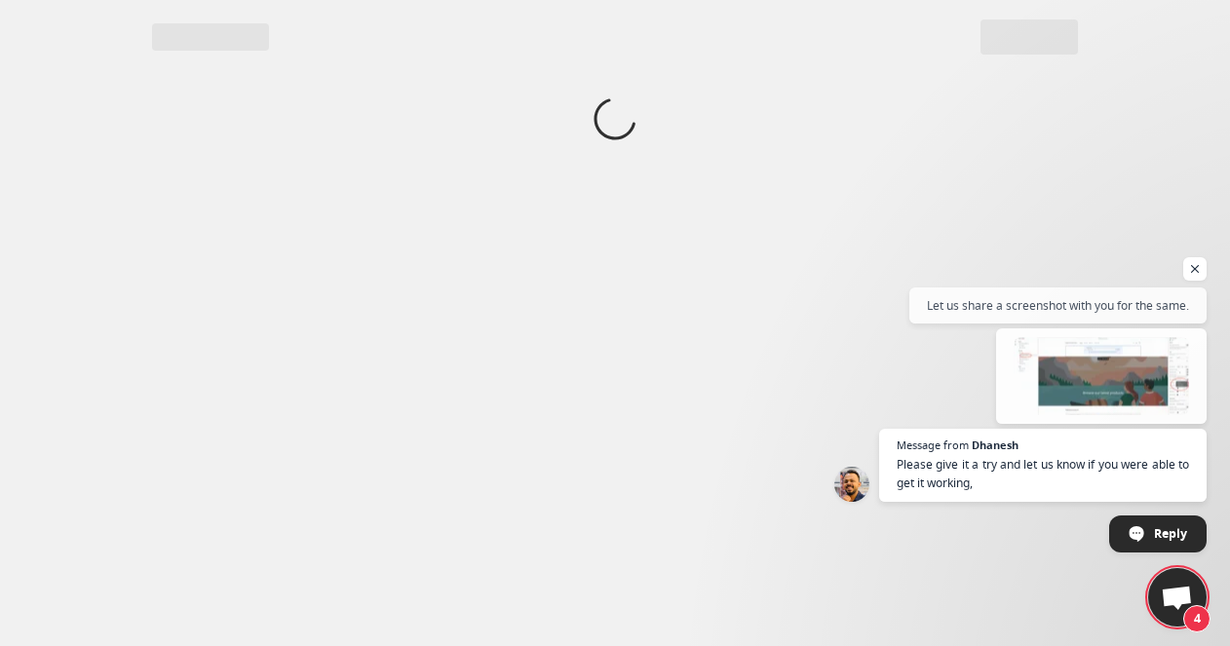  What do you see at coordinates (1197, 619) in the screenshot?
I see `span: 4` at bounding box center [1197, 619].